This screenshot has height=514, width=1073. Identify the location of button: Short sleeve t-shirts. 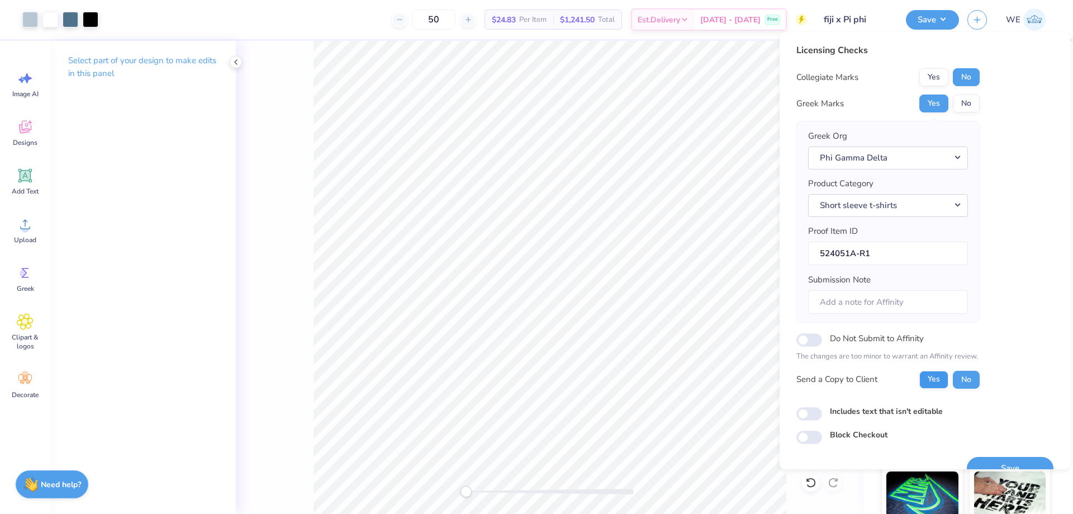
(888, 205).